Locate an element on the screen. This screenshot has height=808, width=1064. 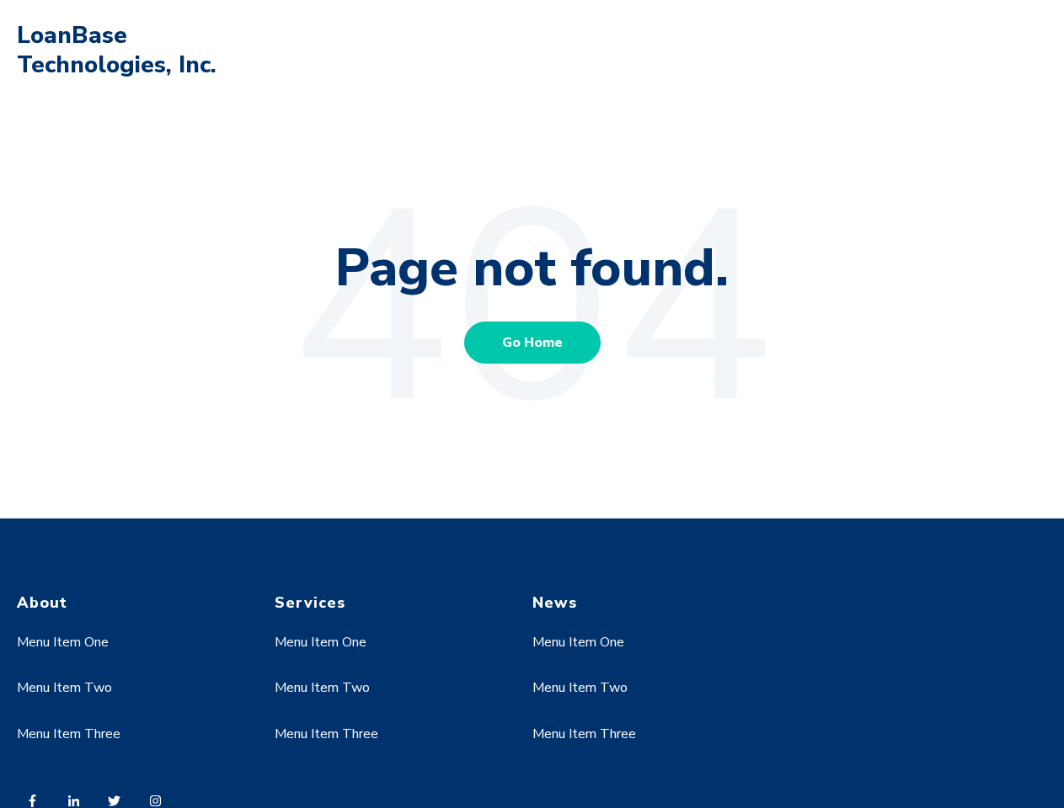
h4: News is located at coordinates (645, 603).